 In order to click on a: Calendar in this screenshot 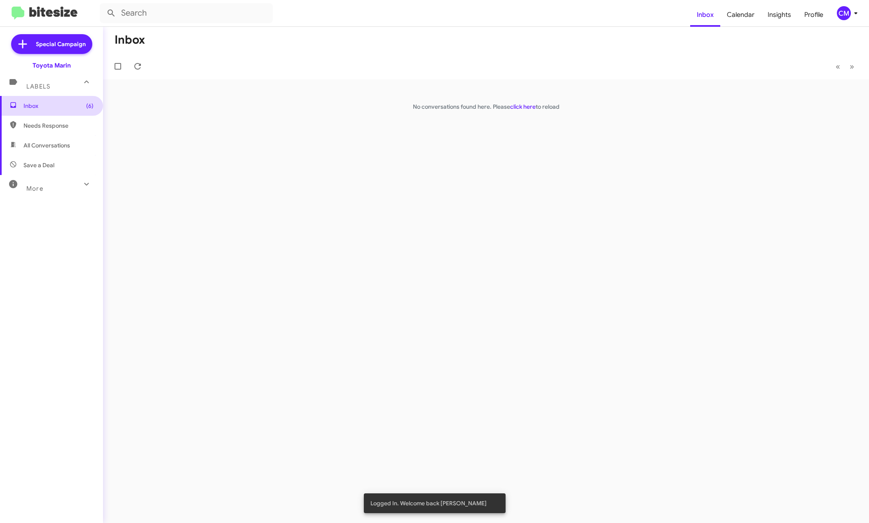, I will do `click(740, 15)`.